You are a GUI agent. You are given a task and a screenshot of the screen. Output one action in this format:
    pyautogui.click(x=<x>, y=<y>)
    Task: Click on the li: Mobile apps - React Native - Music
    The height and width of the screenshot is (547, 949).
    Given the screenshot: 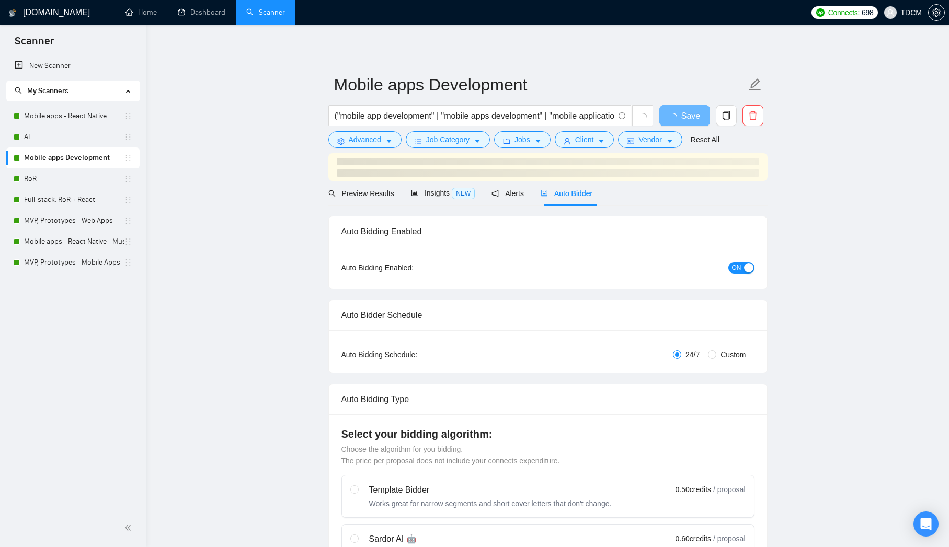 What is the action you would take?
    pyautogui.click(x=73, y=242)
    